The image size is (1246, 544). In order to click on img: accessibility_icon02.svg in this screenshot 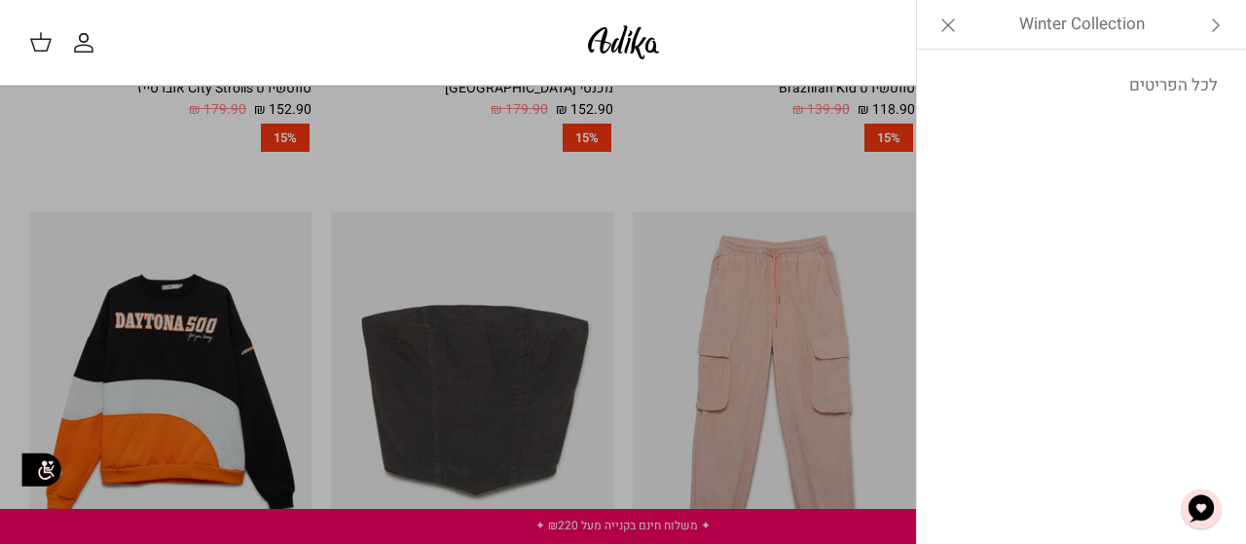, I will do `click(41, 469)`.